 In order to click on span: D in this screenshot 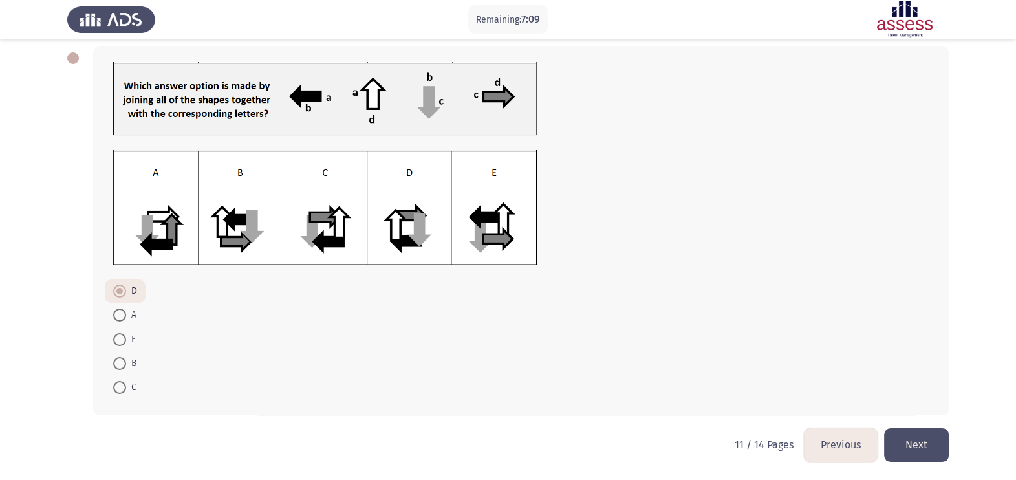, I will do `click(131, 291)`.